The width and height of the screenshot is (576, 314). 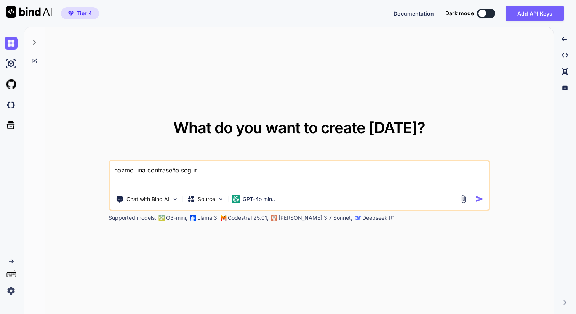 I want to click on img: icon, so click(x=479, y=199).